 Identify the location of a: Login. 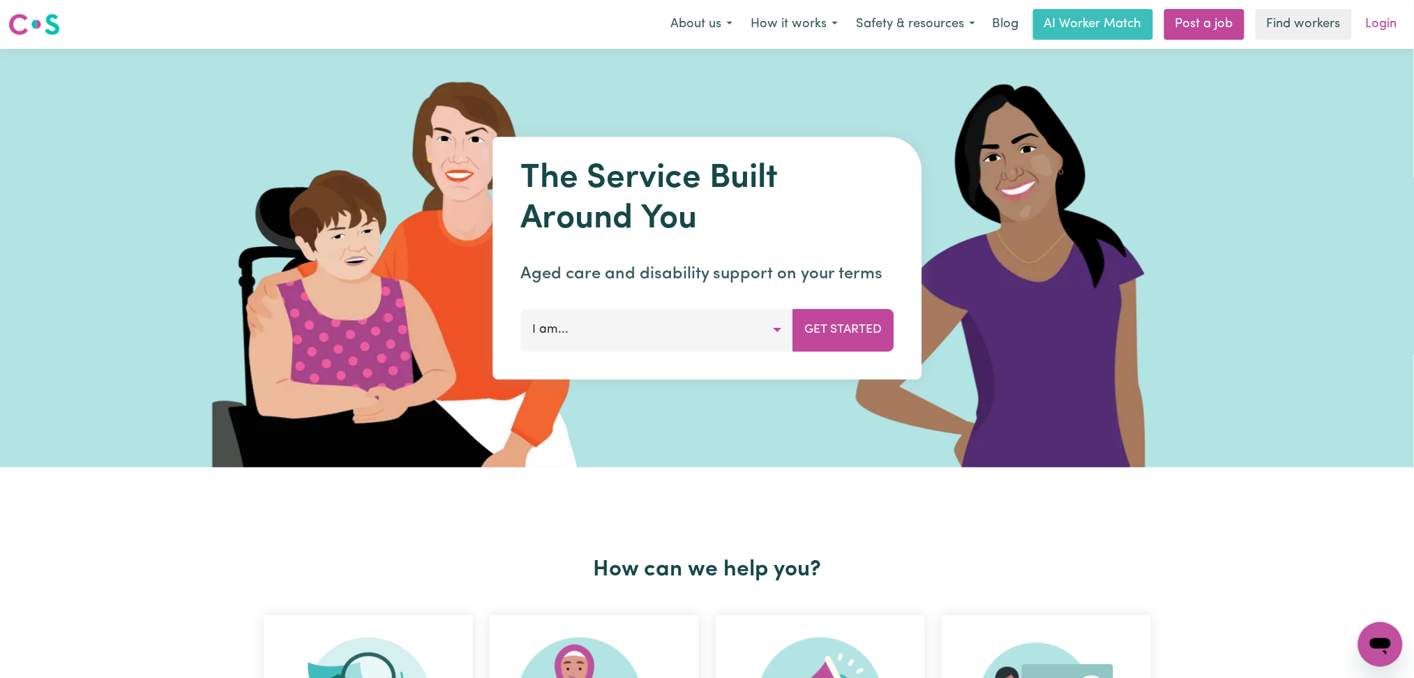
(1381, 24).